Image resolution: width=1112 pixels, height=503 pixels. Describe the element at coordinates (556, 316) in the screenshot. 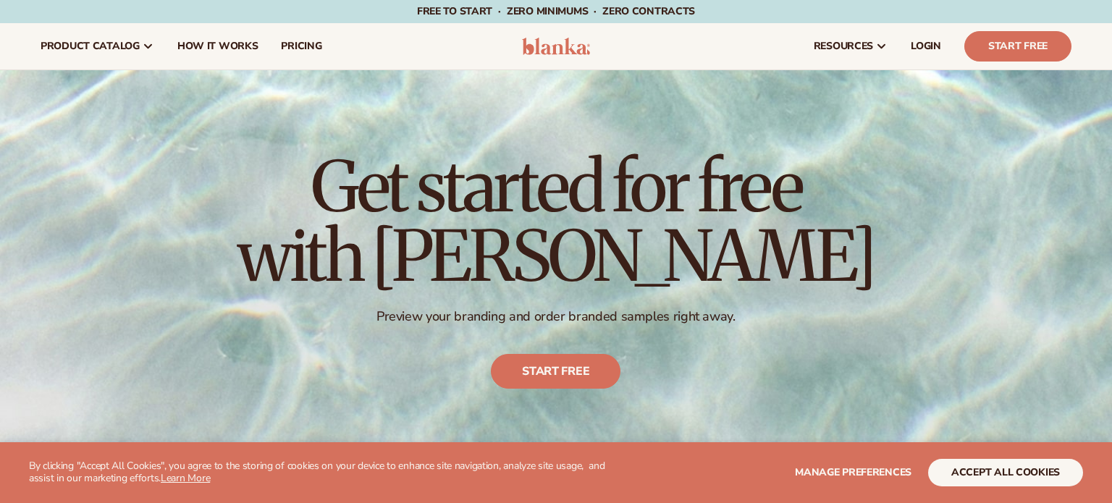

I see `p: Preview your branding and order branded samples right away.` at that location.